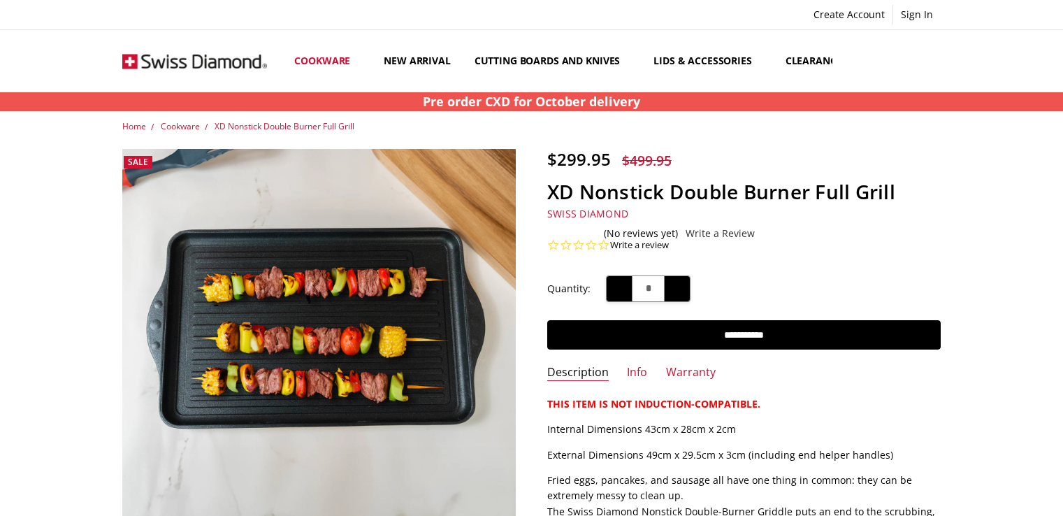 The height and width of the screenshot is (516, 1063). I want to click on span: (No reviews yet), so click(641, 233).